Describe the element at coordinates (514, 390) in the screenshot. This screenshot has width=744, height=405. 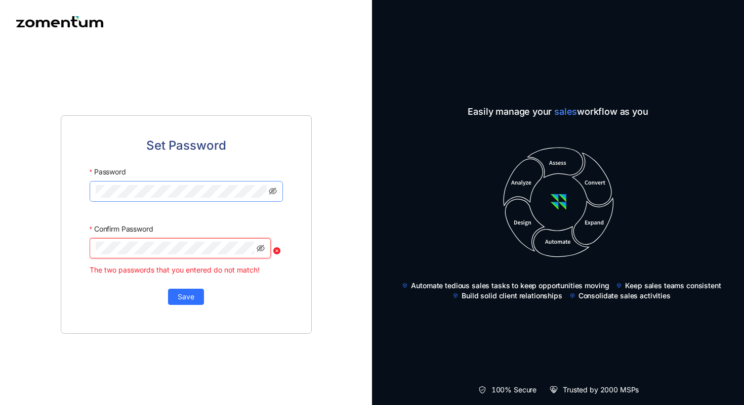
I see `span: 100% Secure` at that location.